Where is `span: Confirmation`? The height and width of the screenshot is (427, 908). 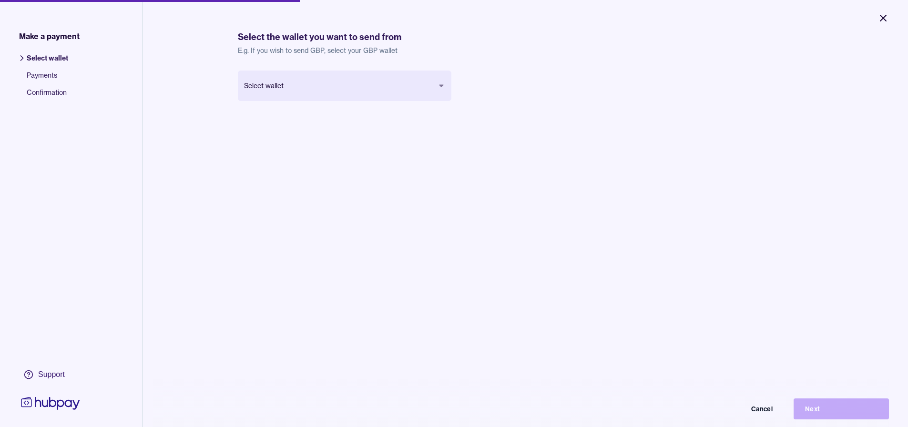
span: Confirmation is located at coordinates (47, 96).